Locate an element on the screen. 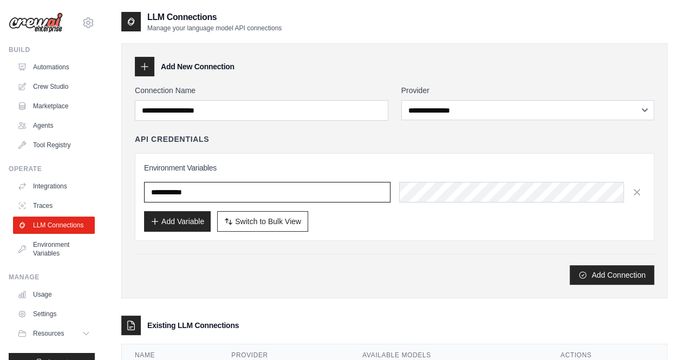  span: Resources is located at coordinates (48, 334).